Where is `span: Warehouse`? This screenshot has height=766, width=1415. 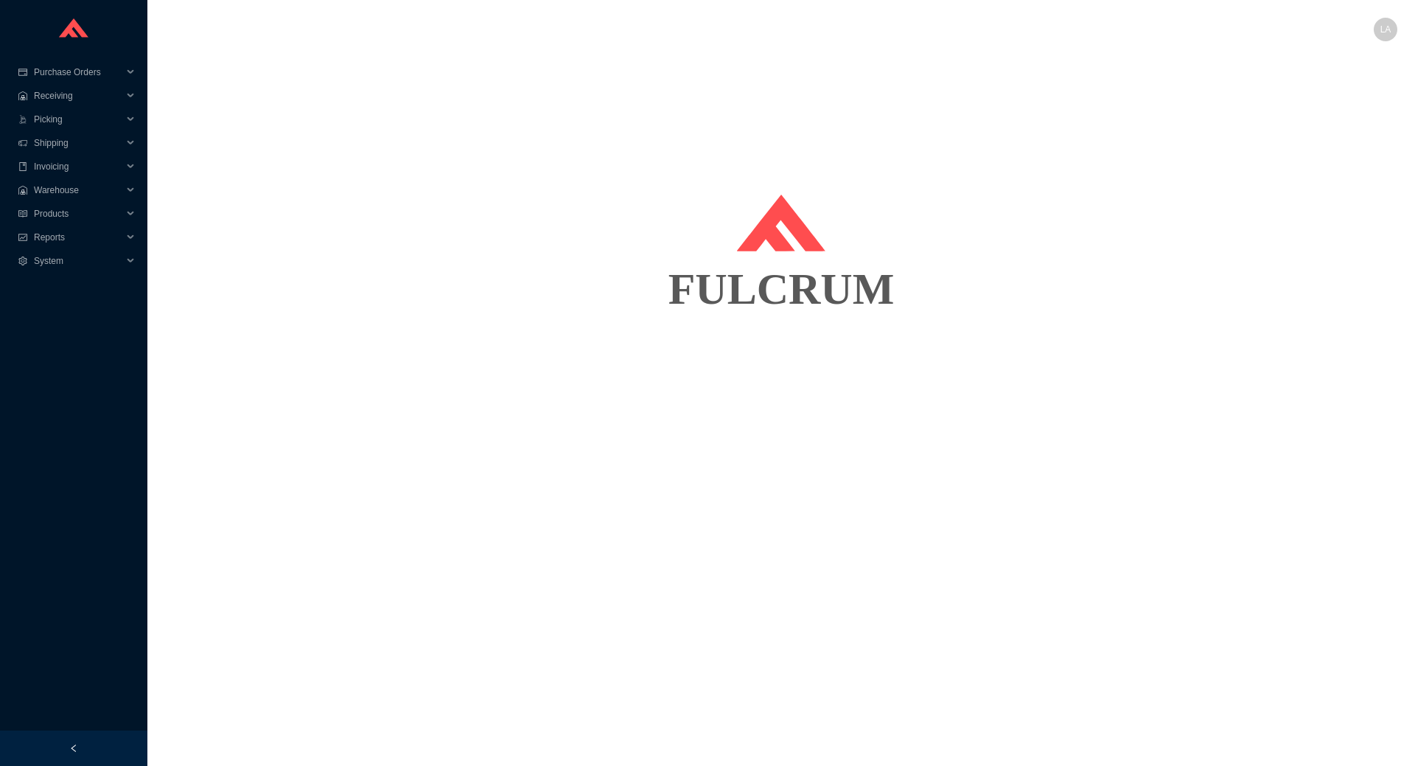
span: Warehouse is located at coordinates (78, 190).